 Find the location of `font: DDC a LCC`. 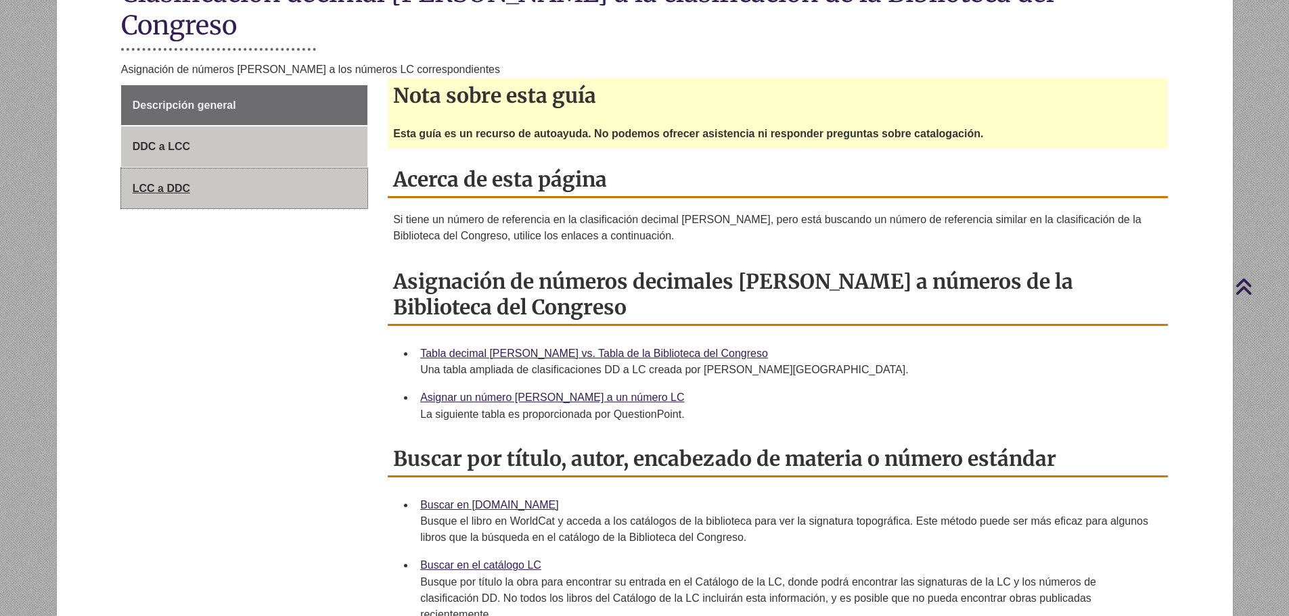

font: DDC a LCC is located at coordinates (161, 146).